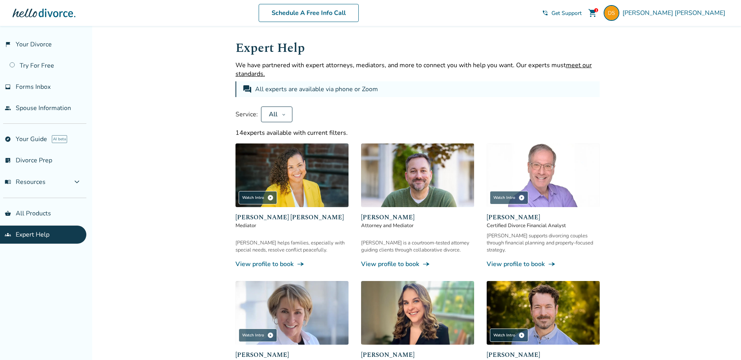 This screenshot has height=360, width=741. What do you see at coordinates (596, 10) in the screenshot?
I see `div: 1` at bounding box center [596, 10].